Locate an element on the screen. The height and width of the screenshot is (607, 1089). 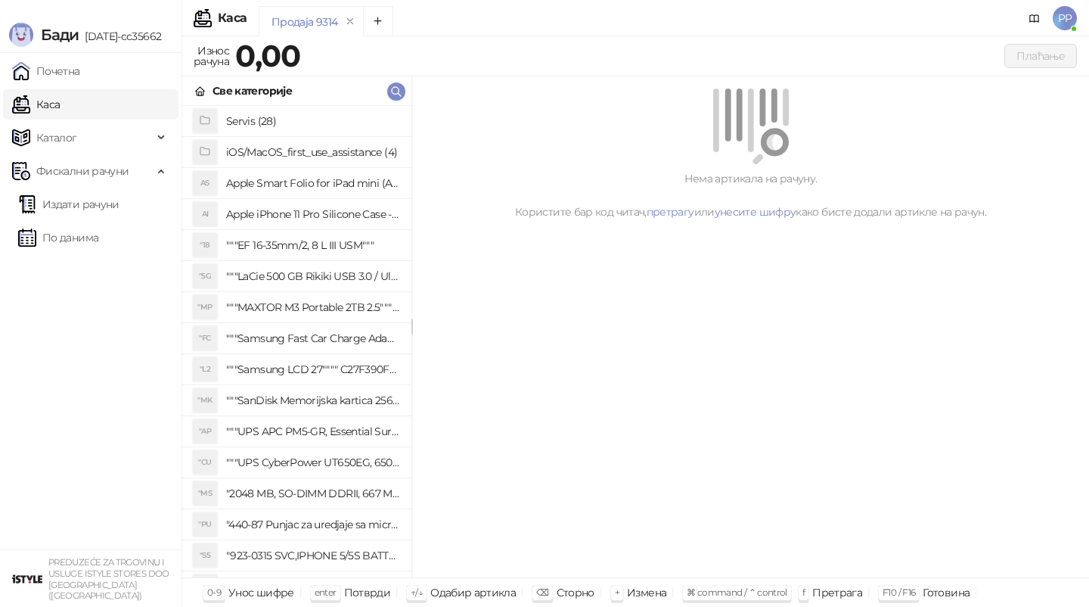
a: унесите шифру is located at coordinates (756, 212).